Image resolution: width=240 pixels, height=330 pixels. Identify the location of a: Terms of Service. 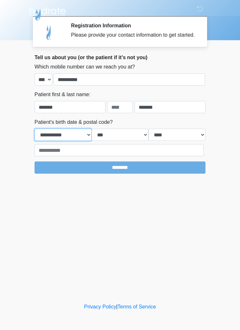
(136, 307).